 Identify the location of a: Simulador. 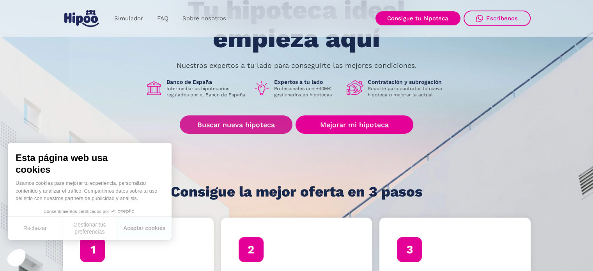
(129, 18).